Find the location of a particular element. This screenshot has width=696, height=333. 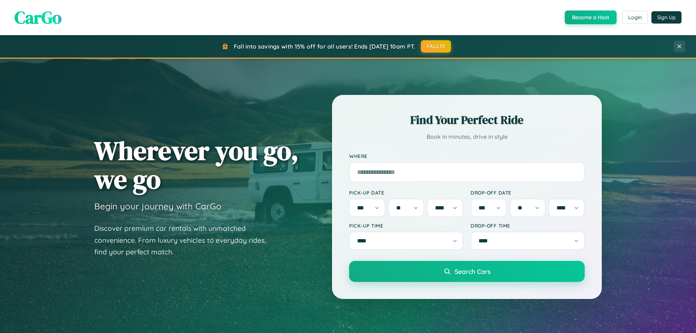

h2: Find Your Perfect Ride is located at coordinates (467, 120).